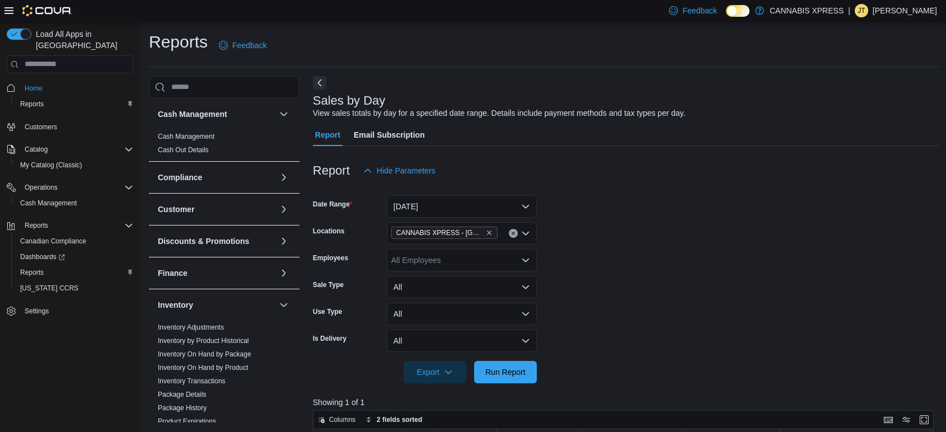 The width and height of the screenshot is (946, 432). I want to click on div: View sales totals by day for a specified date range. Details include payment methods and tax type..., so click(499, 113).